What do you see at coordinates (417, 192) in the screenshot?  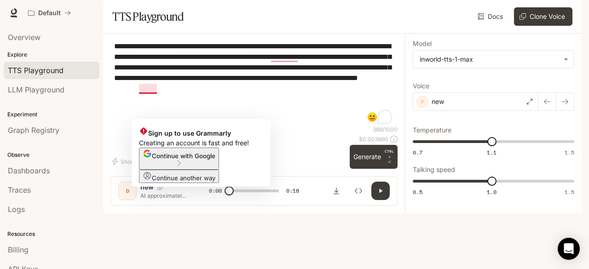 I see `span: 0.5` at bounding box center [417, 192].